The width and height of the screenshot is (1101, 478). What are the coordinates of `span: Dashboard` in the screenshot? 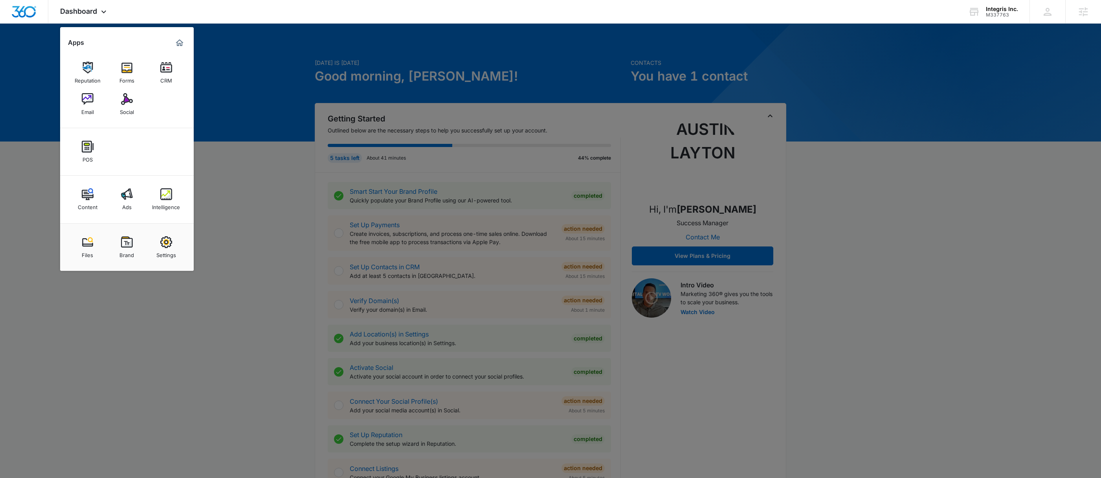 It's located at (79, 11).